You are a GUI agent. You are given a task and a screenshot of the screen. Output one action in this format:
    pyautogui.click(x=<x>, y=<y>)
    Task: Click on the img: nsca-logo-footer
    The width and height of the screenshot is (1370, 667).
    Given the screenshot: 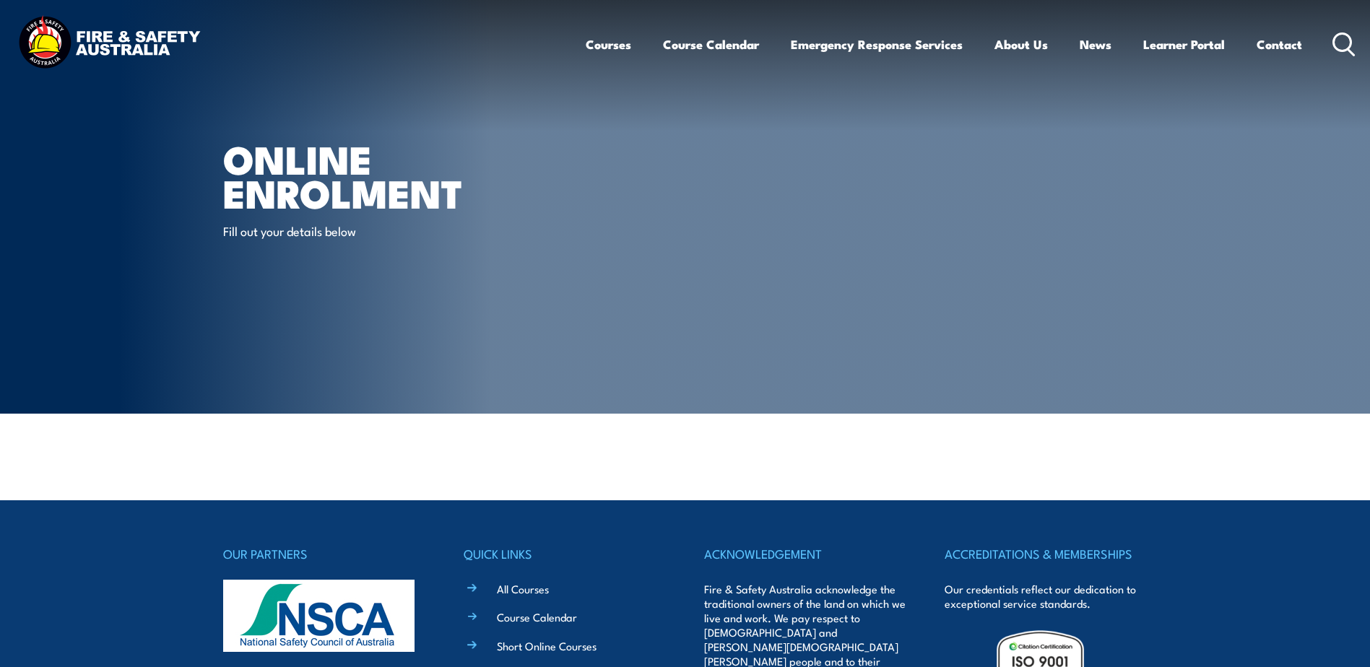 What is the action you would take?
    pyautogui.click(x=318, y=616)
    